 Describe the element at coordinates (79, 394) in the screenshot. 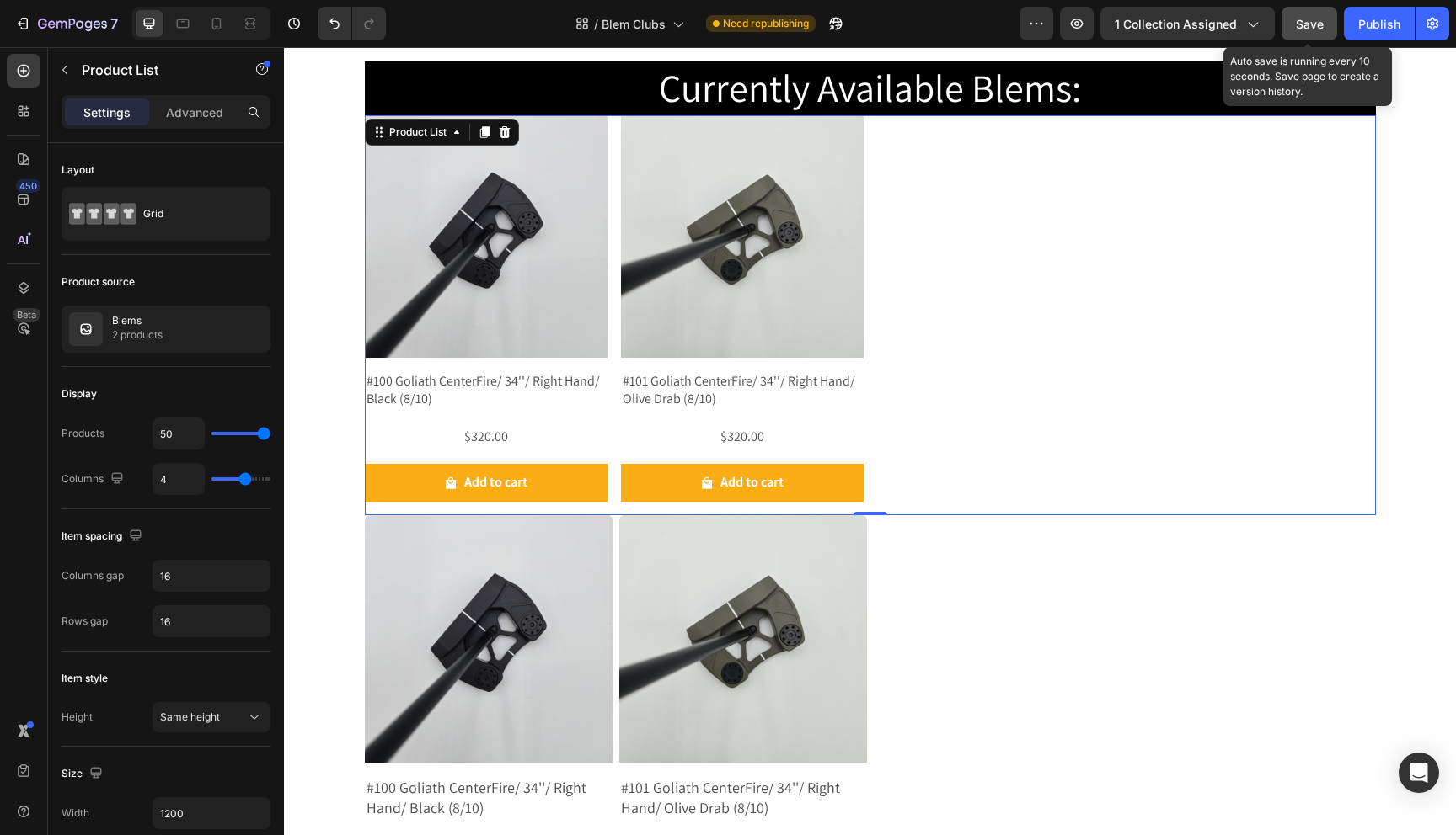

I see `div: Display` at that location.